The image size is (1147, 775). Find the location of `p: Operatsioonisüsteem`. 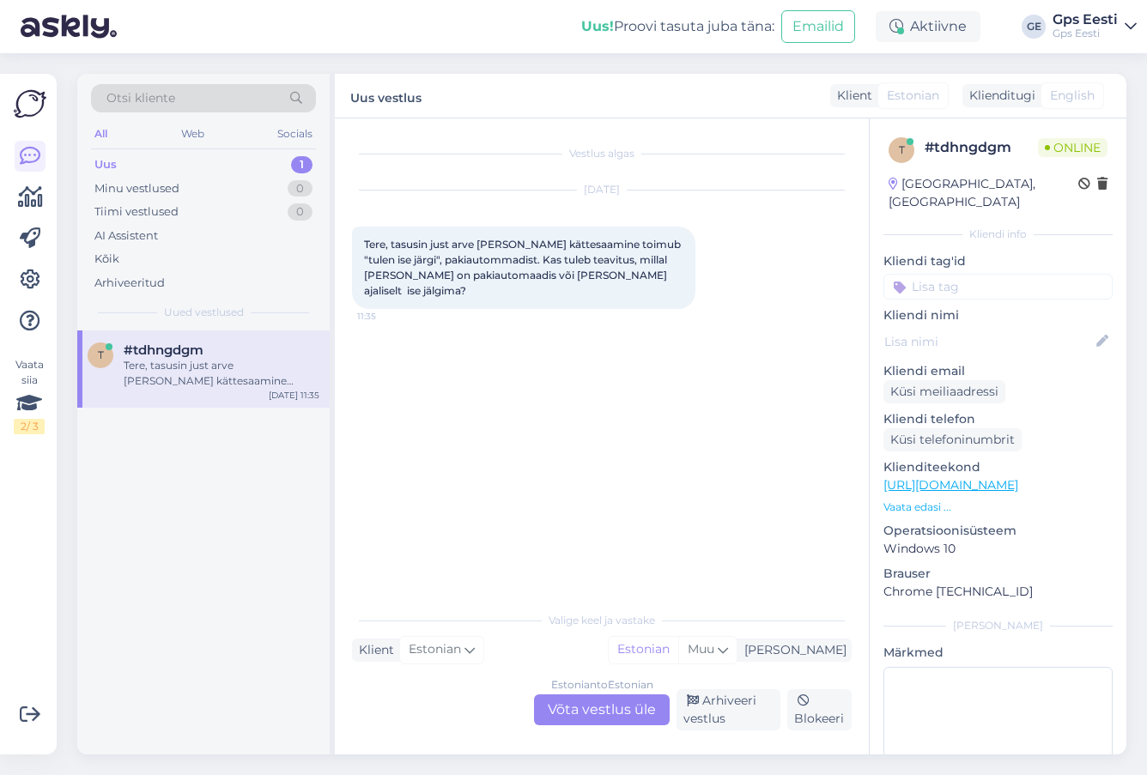

p: Operatsioonisüsteem is located at coordinates (998, 531).